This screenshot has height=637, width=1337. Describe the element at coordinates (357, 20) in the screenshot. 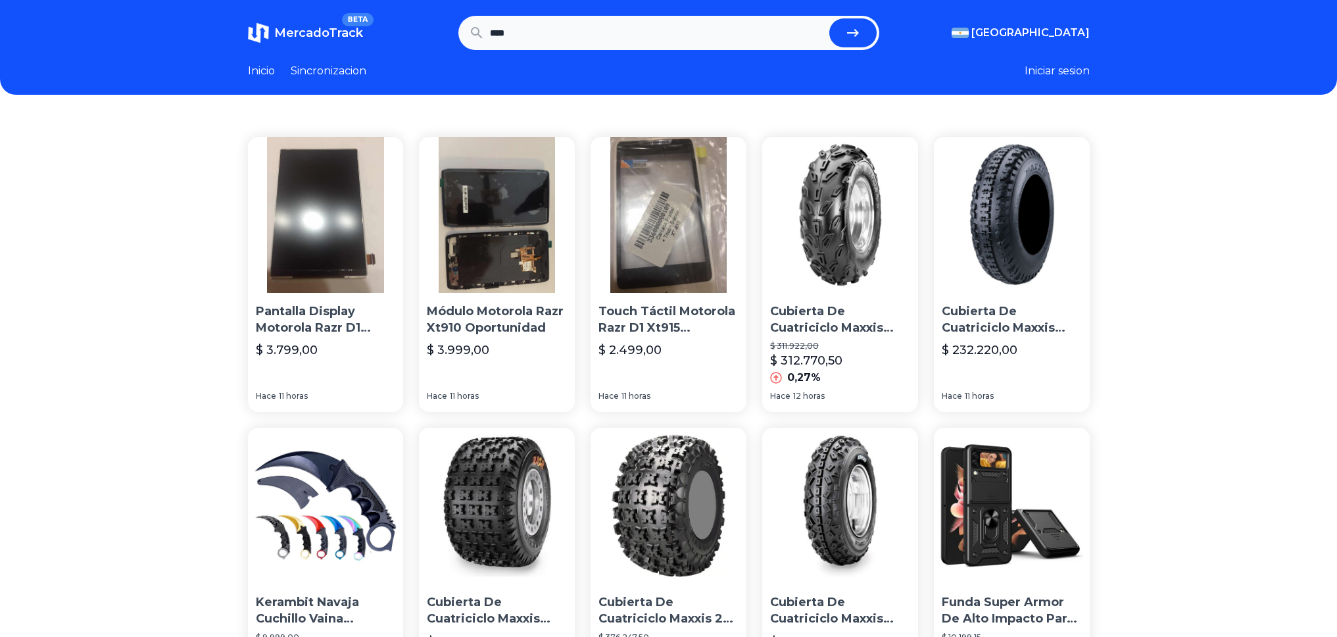

I see `span: BETA` at that location.